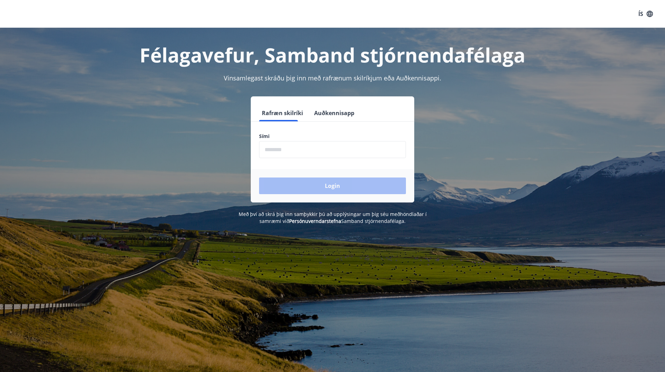 The image size is (665, 372). Describe the element at coordinates (645, 14) in the screenshot. I see `button: ÍS` at that location.